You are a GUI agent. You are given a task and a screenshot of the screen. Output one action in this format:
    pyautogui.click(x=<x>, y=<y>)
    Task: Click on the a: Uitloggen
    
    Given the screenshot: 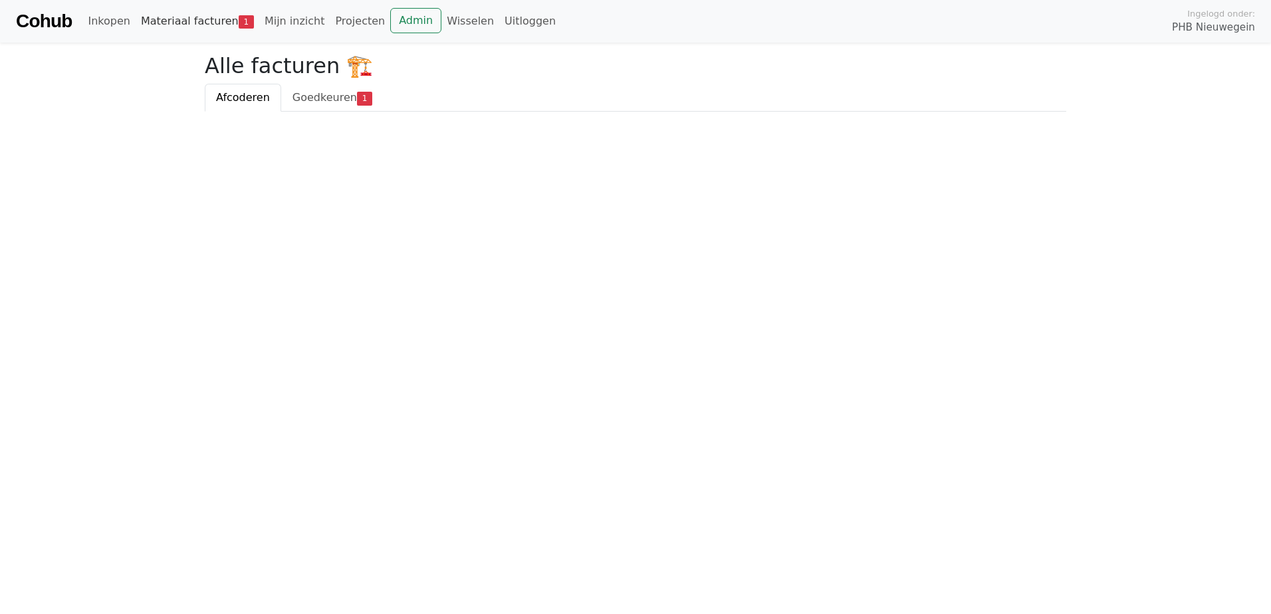 What is the action you would take?
    pyautogui.click(x=530, y=21)
    